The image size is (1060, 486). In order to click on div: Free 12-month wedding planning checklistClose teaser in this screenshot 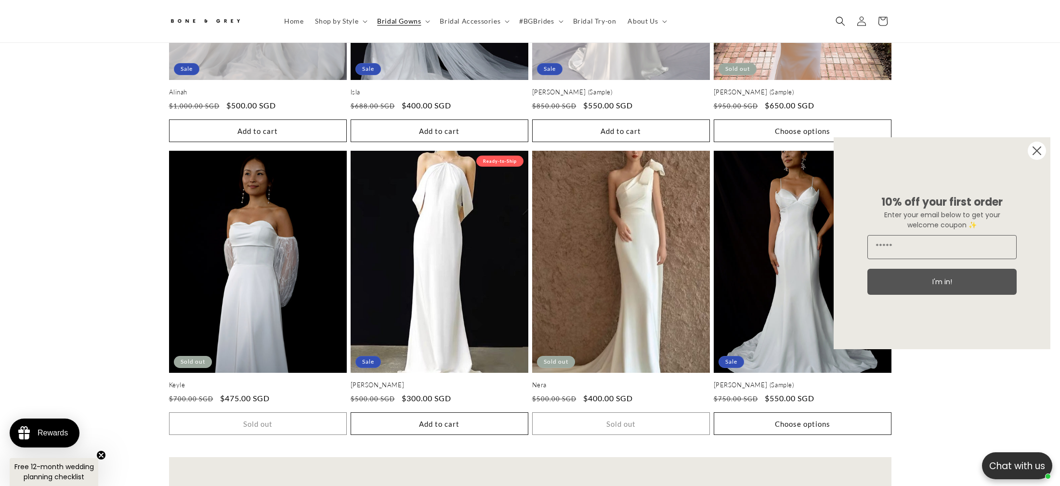, I will do `click(54, 472)`.